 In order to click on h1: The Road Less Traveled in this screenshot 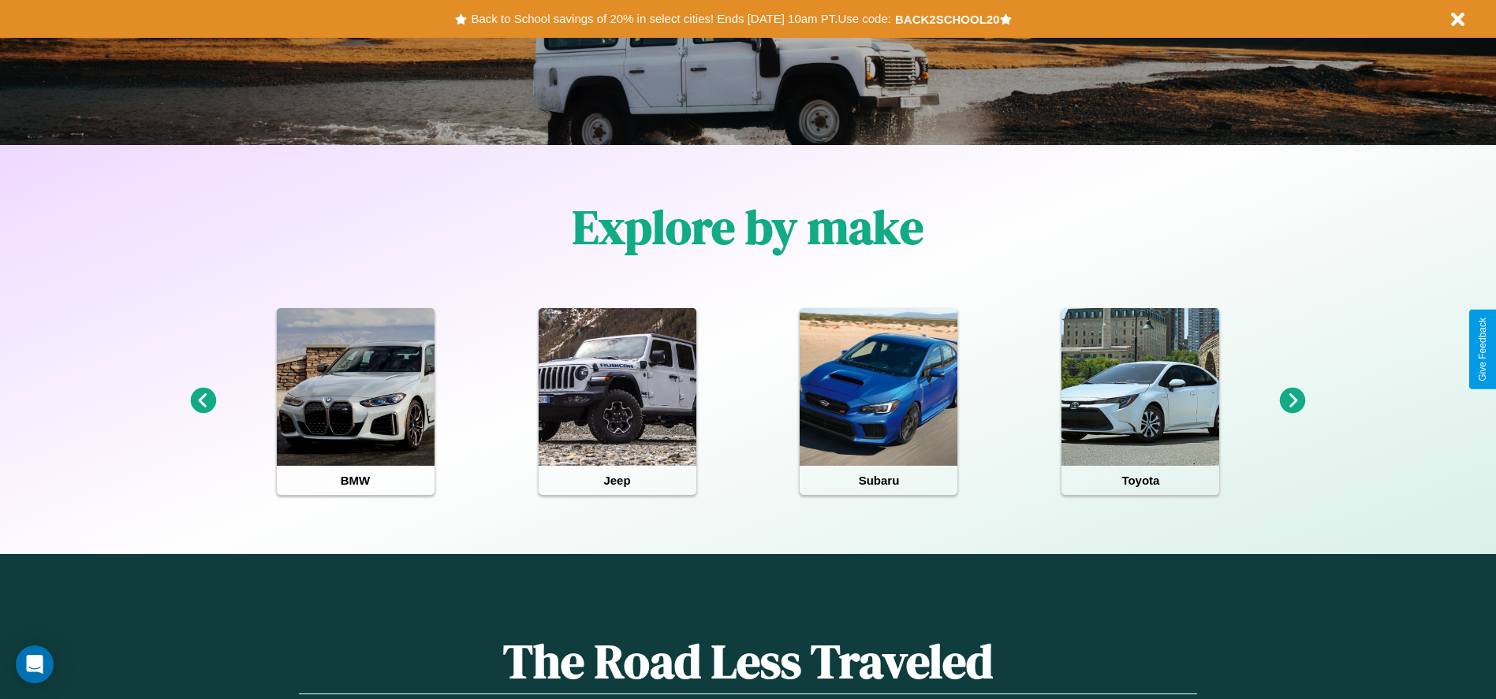, I will do `click(748, 662)`.